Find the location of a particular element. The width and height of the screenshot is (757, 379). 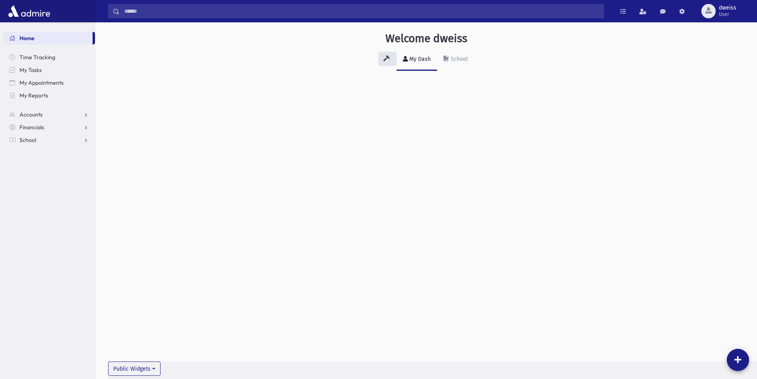

a: My Appointments is located at coordinates (49, 83).